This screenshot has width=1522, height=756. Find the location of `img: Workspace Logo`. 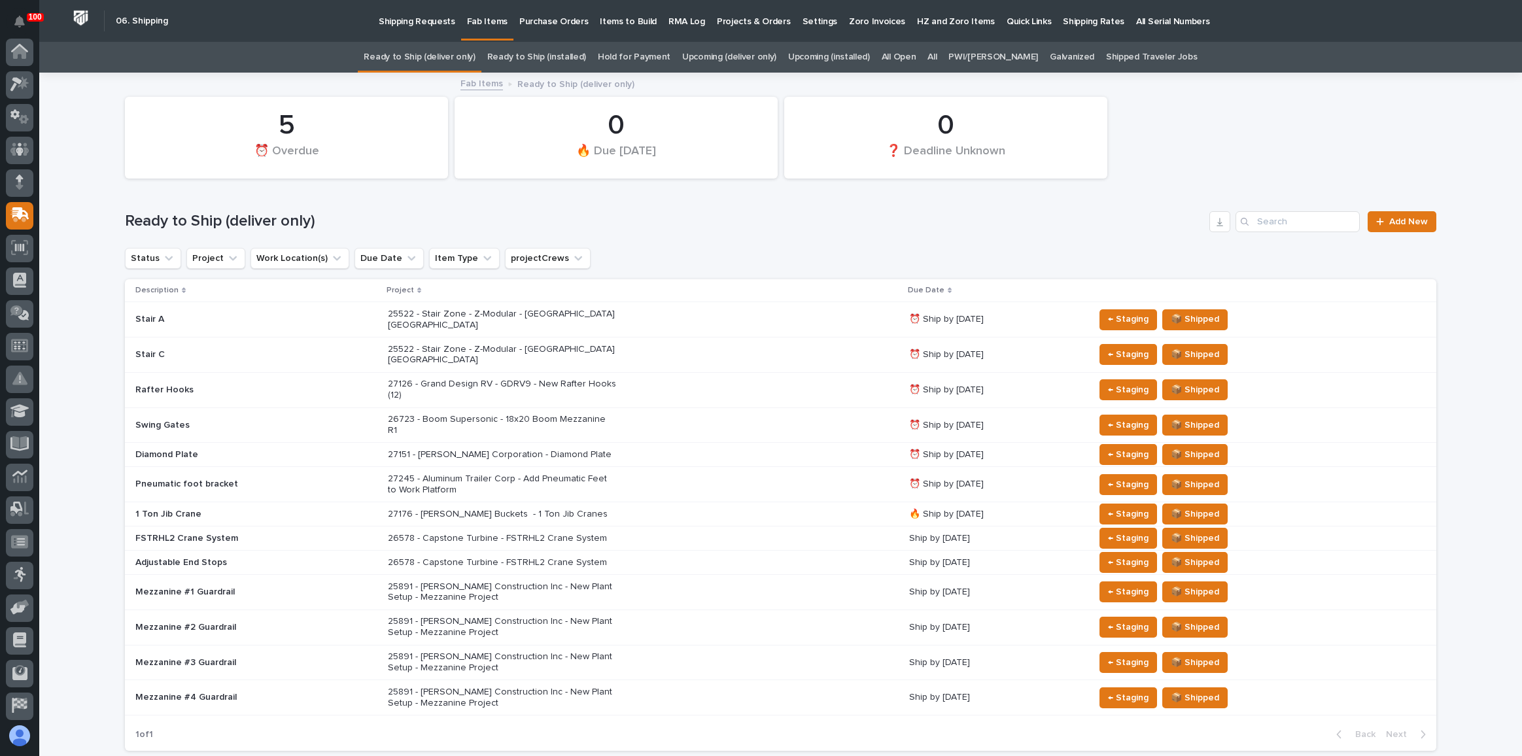

img: Workspace Logo is located at coordinates (80, 18).